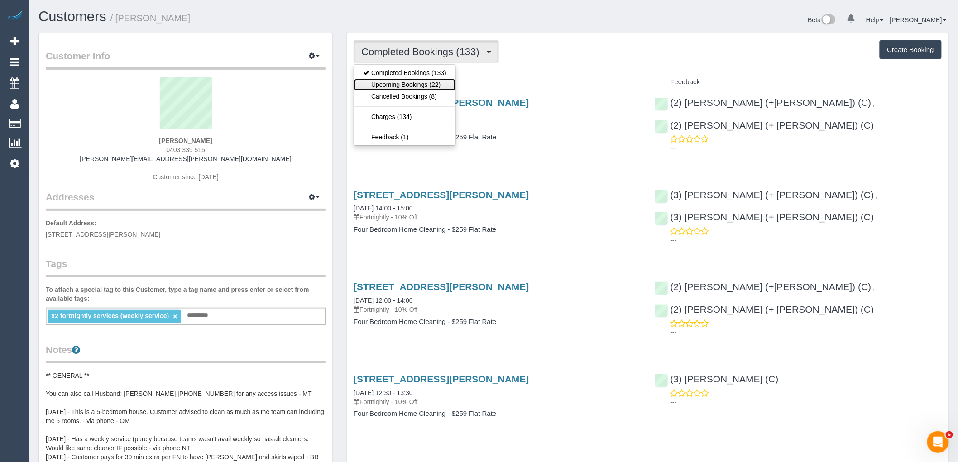  Describe the element at coordinates (828, 20) in the screenshot. I see `img: New interface` at that location.